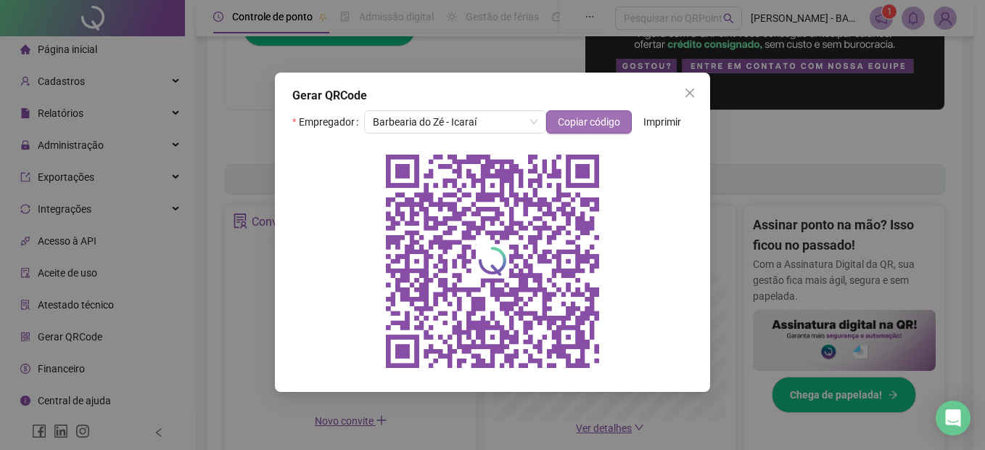 The image size is (985, 450). What do you see at coordinates (492, 96) in the screenshot?
I see `div: Gerar QRCode` at bounding box center [492, 96].